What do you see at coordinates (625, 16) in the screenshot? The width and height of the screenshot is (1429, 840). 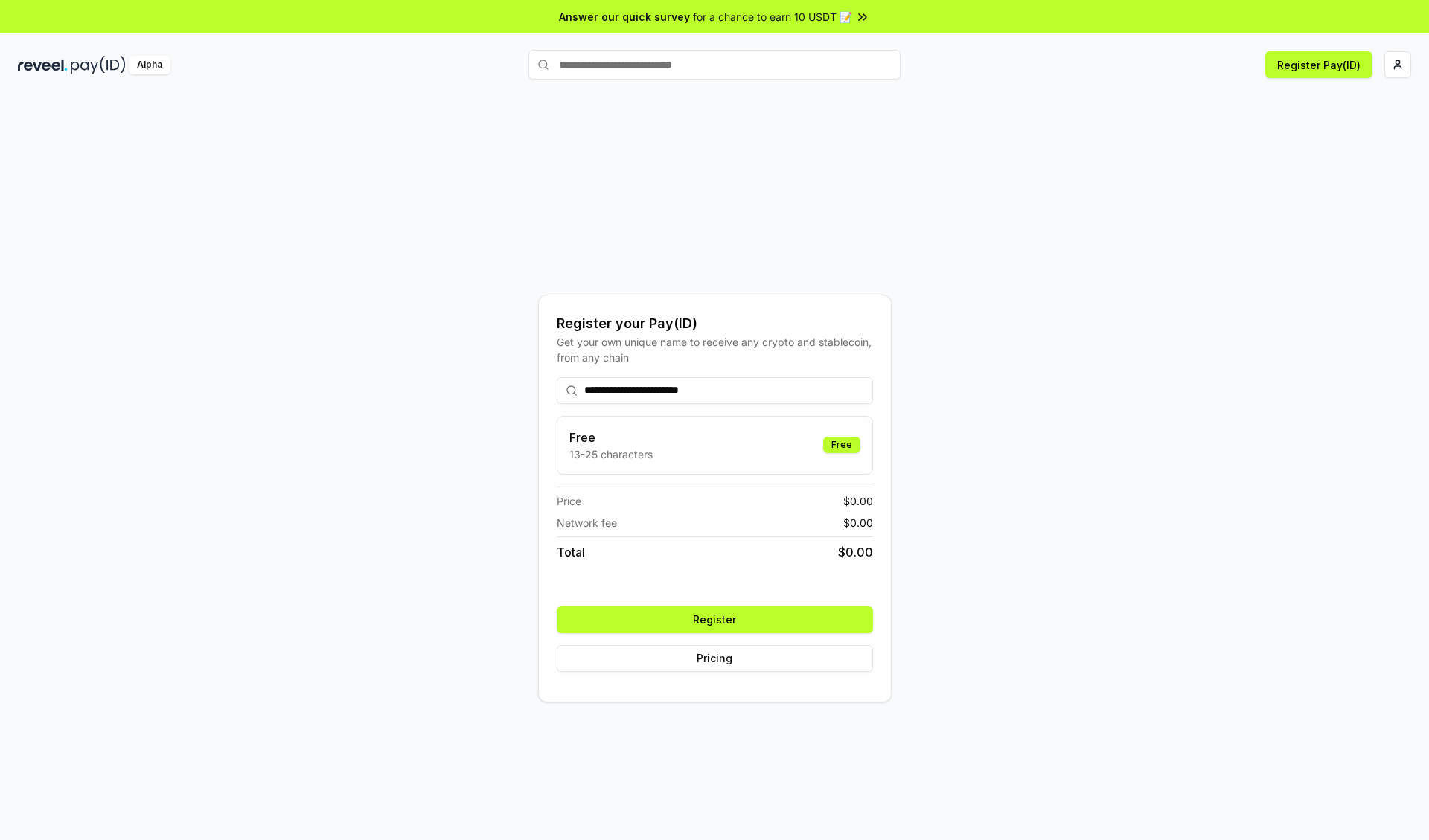 I see `span: Answer our quick survey` at bounding box center [625, 16].